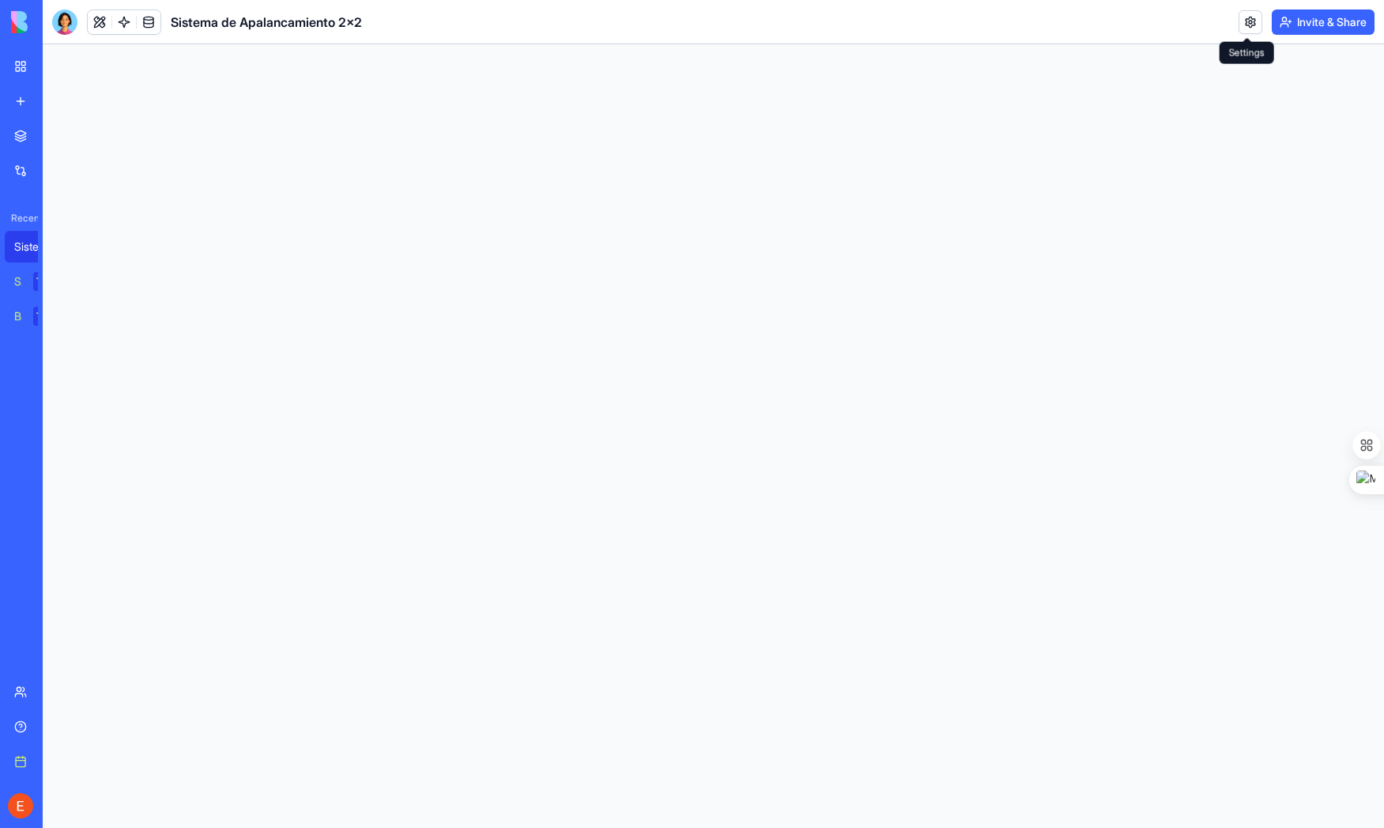 This screenshot has height=828, width=1384. I want to click on a: Sistema de Apalancamiento 2x2, so click(36, 247).